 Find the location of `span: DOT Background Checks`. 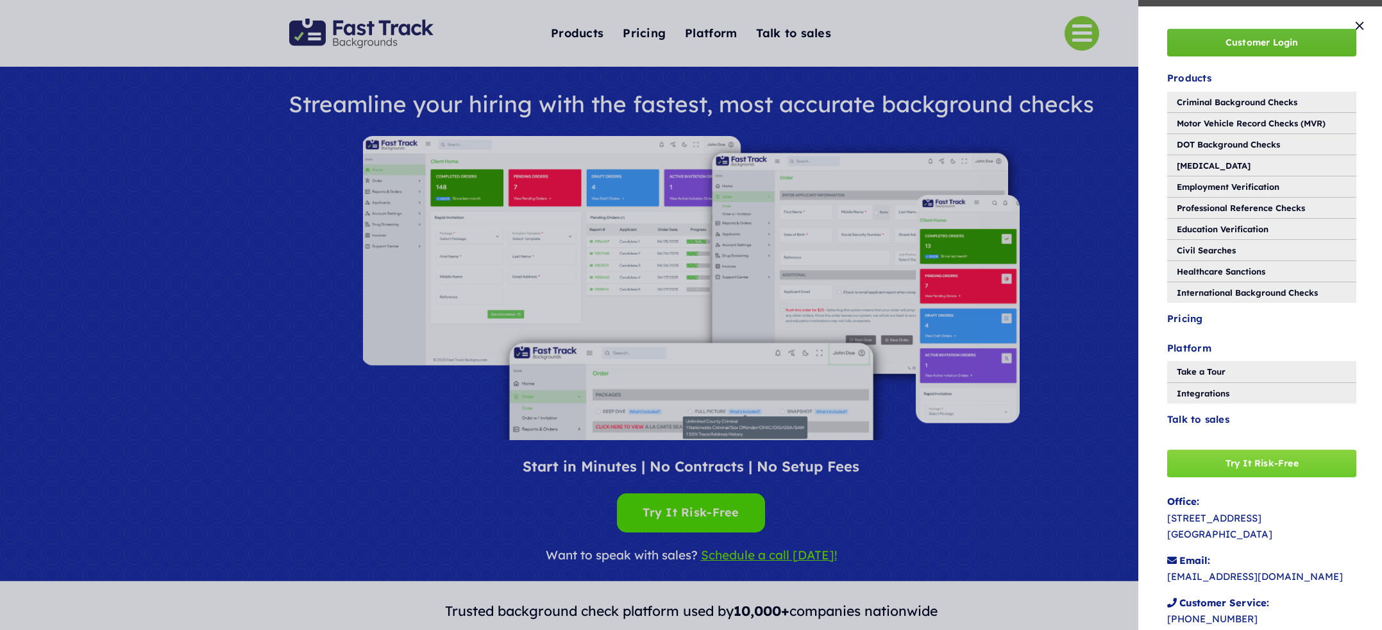

span: DOT Background Checks is located at coordinates (1228, 144).